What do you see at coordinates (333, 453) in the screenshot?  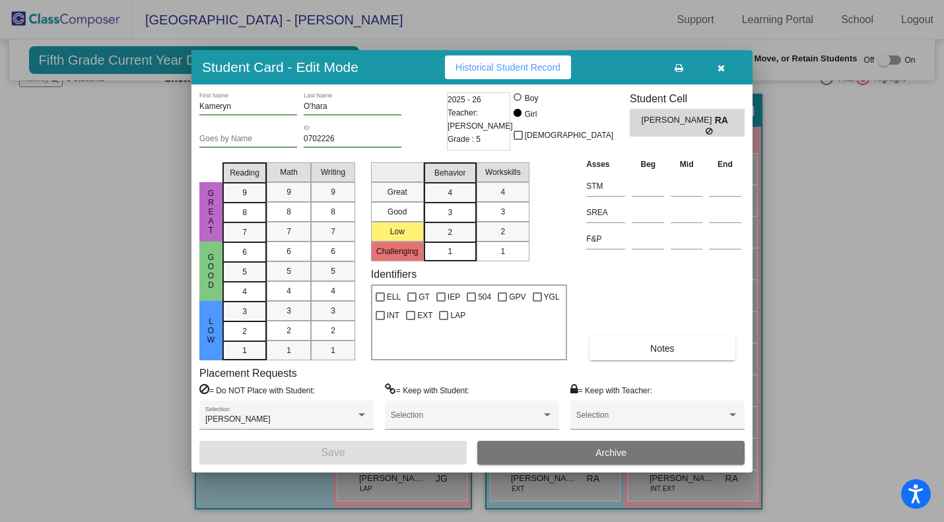 I see `button: Save` at bounding box center [333, 453].